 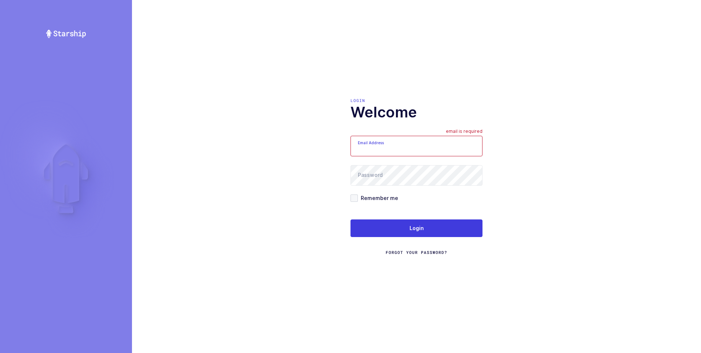 I want to click on a: Forgot Your Password?, so click(x=417, y=252).